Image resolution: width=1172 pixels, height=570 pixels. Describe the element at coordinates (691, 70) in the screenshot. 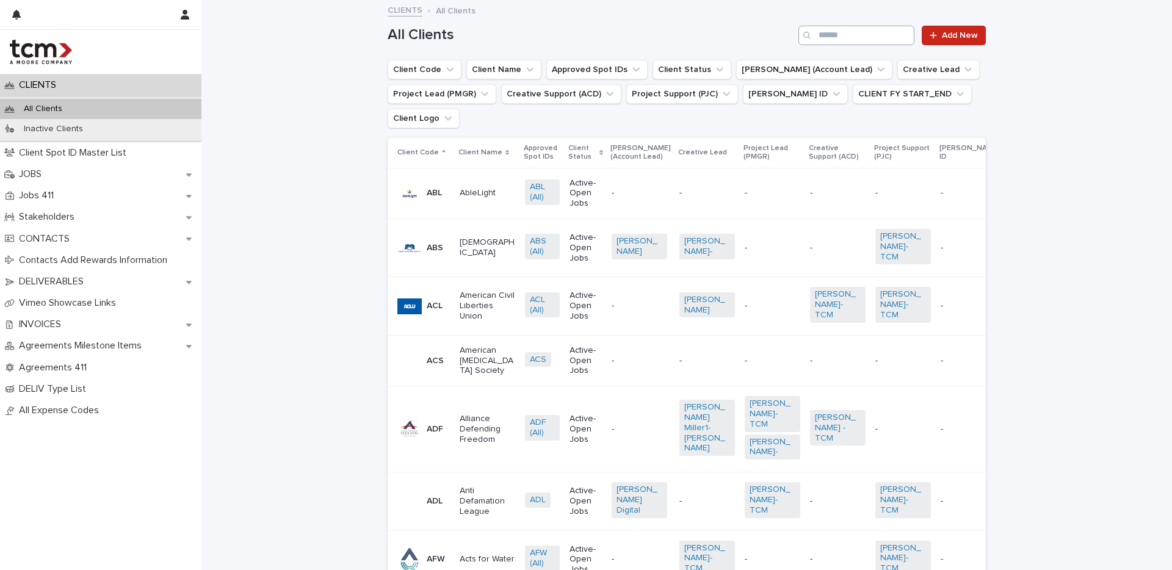

I see `button: Client Status` at that location.